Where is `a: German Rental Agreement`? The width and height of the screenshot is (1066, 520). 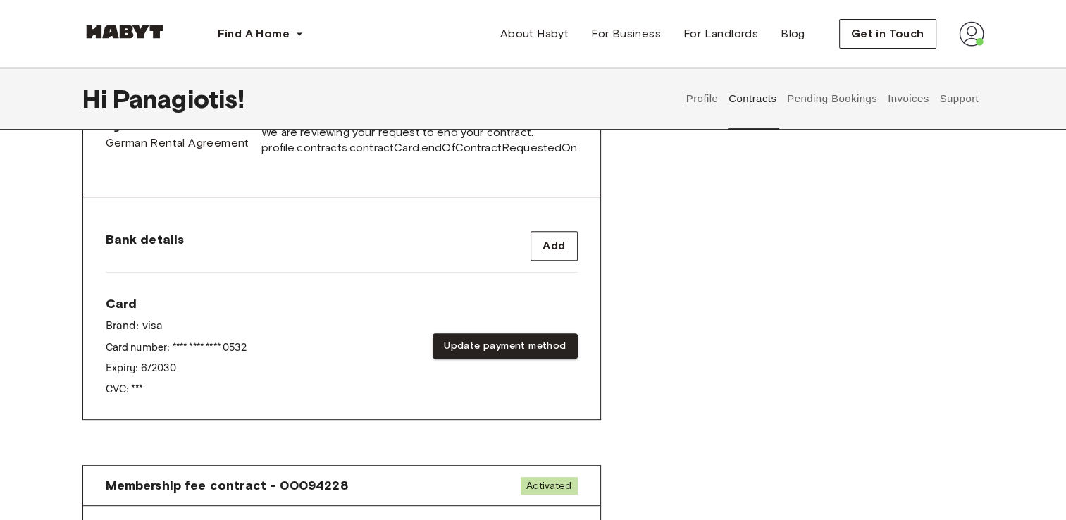
a: German Rental Agreement is located at coordinates (178, 143).